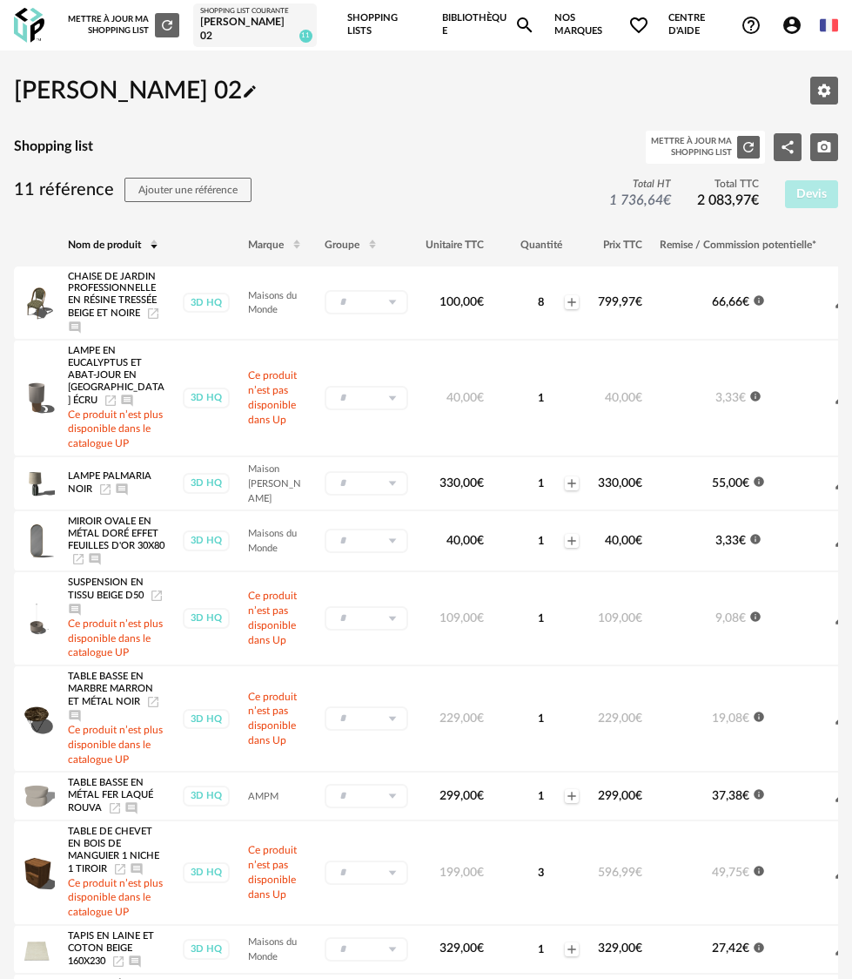 The image size is (852, 979). I want to click on span: 27,42, so click(730, 948).